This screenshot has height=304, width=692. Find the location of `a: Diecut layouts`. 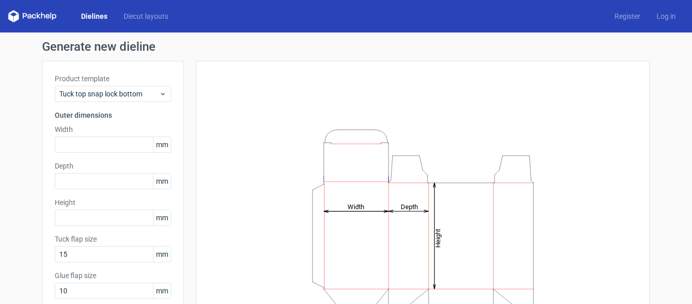

a: Diecut layouts is located at coordinates (146, 16).